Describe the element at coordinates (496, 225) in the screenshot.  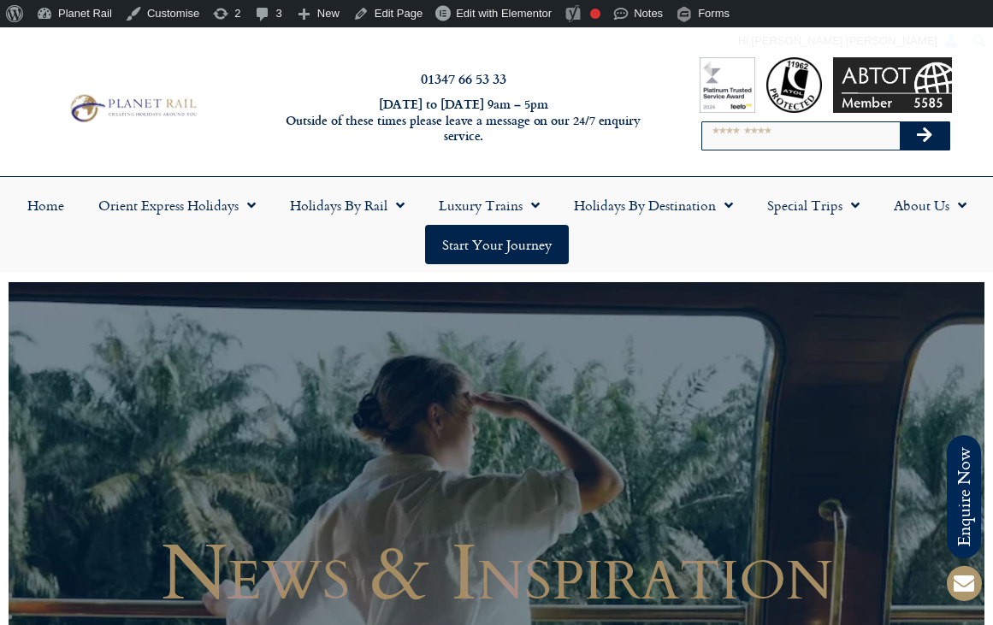
I see `nav: Menu` at that location.